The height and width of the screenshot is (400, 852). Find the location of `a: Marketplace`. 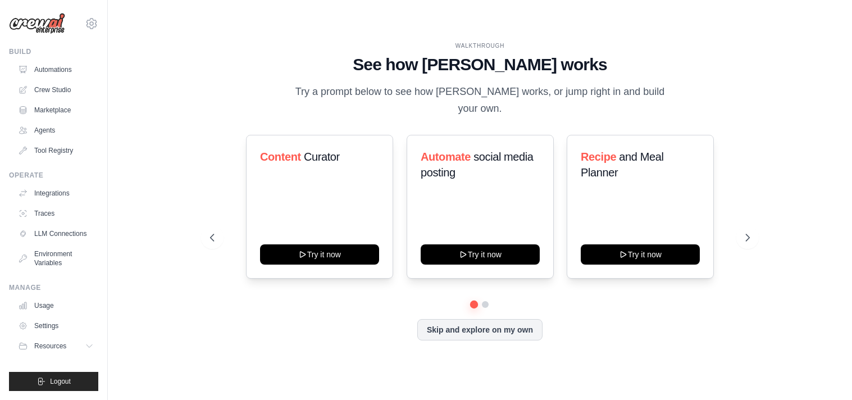

a: Marketplace is located at coordinates (56, 110).